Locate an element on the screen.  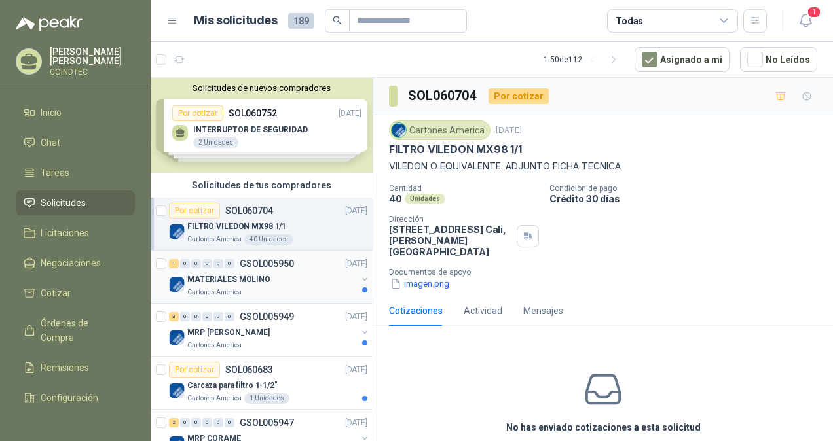
div: Unidades is located at coordinates (425, 199).